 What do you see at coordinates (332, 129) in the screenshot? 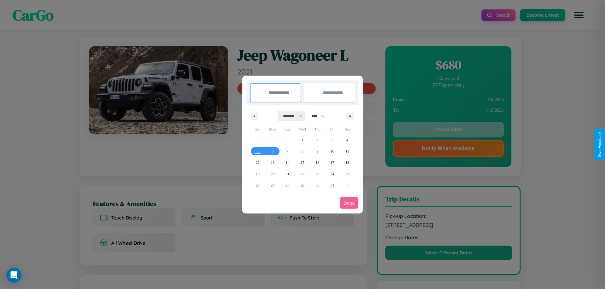
I see `span: Fri` at bounding box center [332, 129].